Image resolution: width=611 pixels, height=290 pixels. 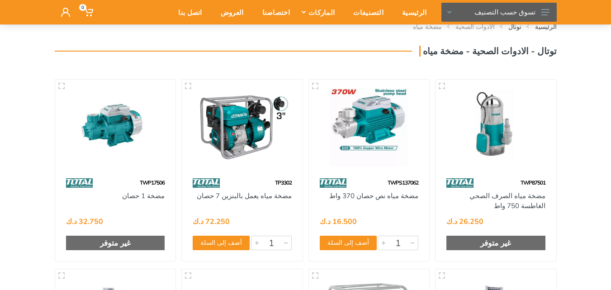 I want to click on a: مضخة 1 حصان, so click(x=143, y=195).